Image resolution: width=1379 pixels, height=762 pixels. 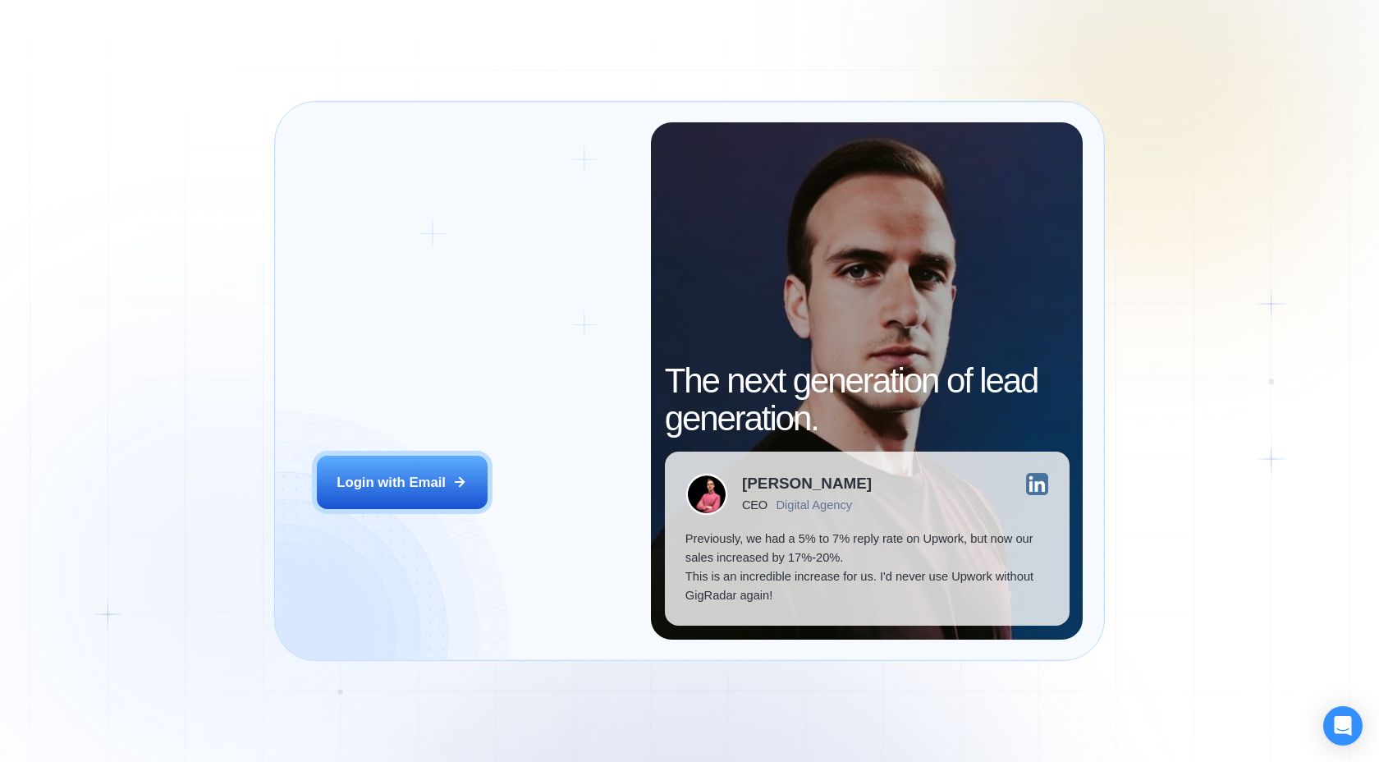 I want to click on div: CEO, so click(x=754, y=505).